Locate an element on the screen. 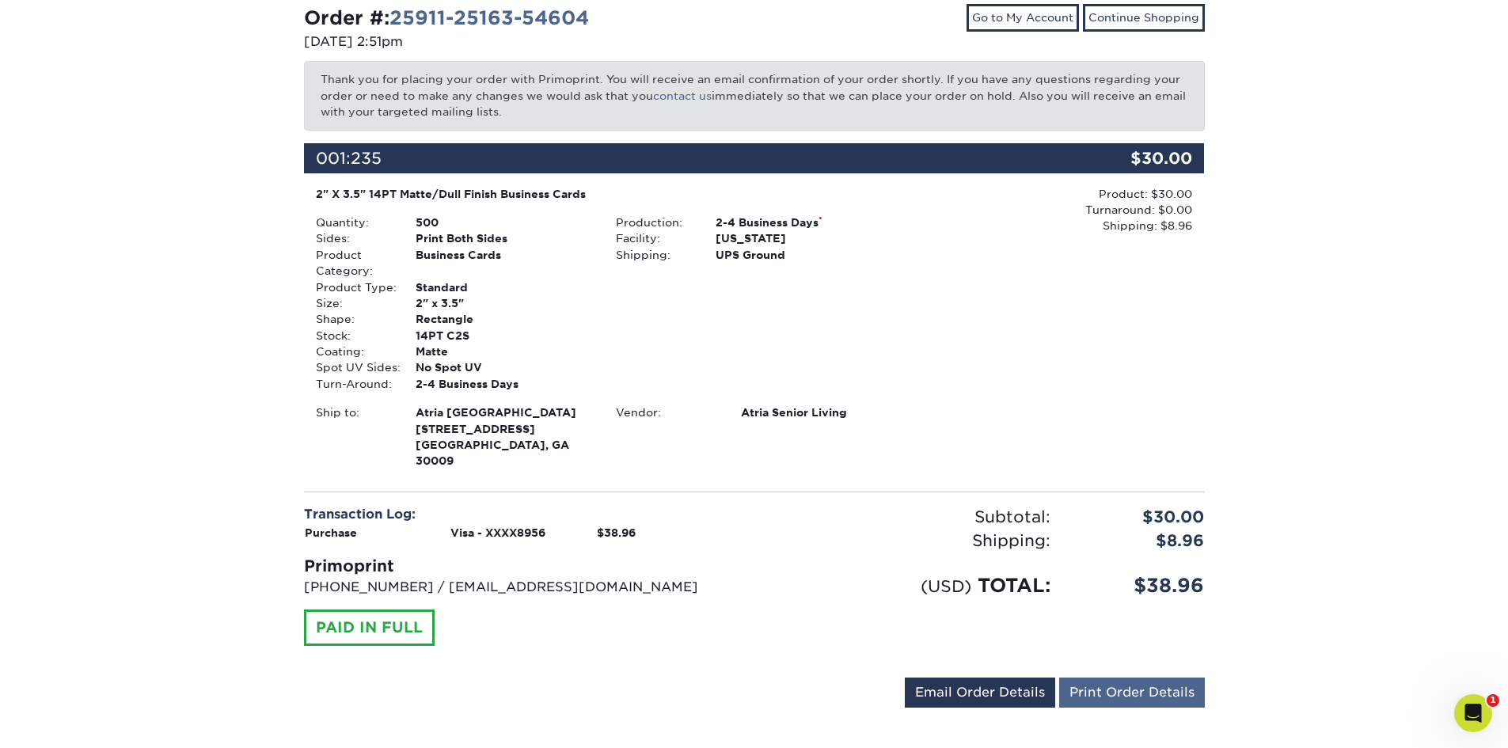 The image size is (1508, 748). div: $38.96 is located at coordinates (1139, 586).